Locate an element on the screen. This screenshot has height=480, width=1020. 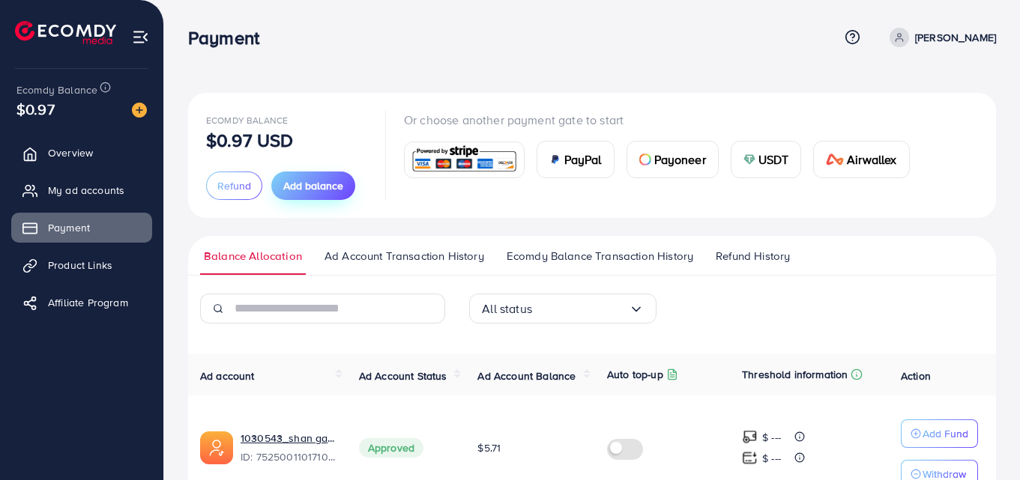
p: Add Fund is located at coordinates (945, 434).